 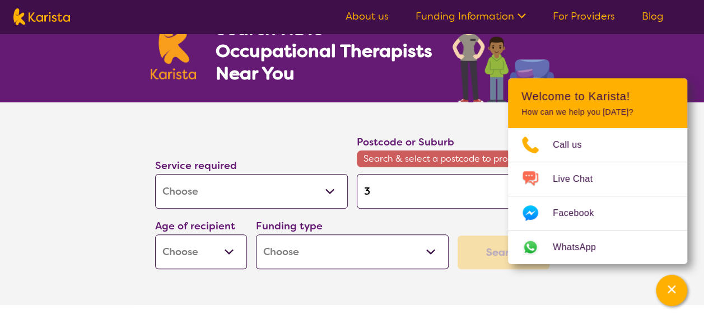 I want to click on label: Postcode or Suburb, so click(x=405, y=142).